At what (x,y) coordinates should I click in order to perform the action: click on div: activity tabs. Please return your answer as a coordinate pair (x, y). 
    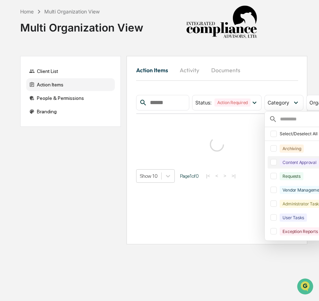
    Looking at the image, I should click on (217, 70).